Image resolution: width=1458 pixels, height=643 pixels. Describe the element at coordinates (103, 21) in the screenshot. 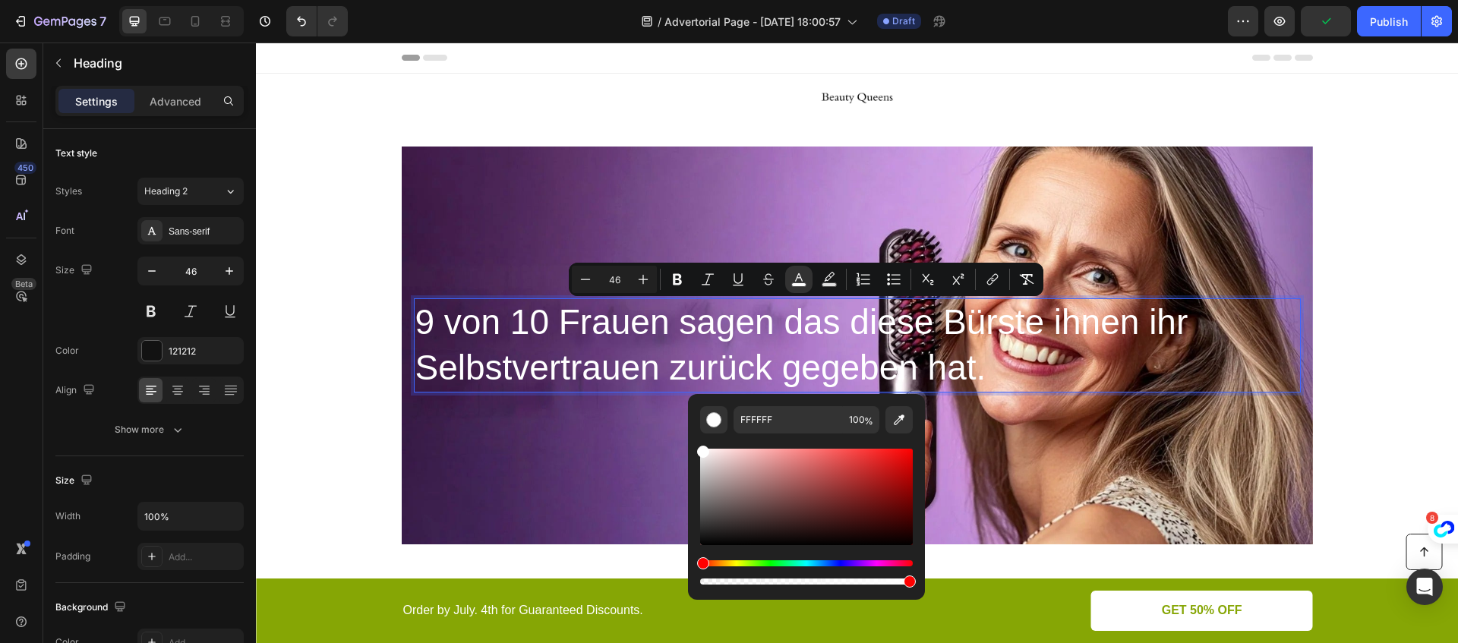

I see `p: 7` at that location.